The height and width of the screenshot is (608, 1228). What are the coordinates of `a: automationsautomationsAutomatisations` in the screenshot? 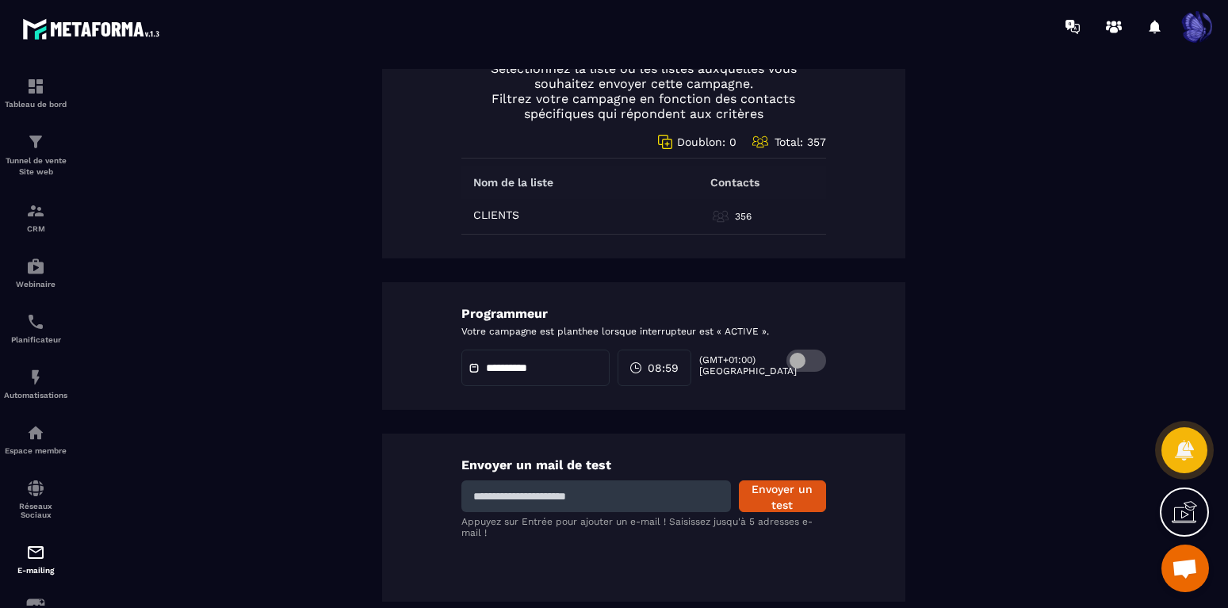 It's located at (36, 384).